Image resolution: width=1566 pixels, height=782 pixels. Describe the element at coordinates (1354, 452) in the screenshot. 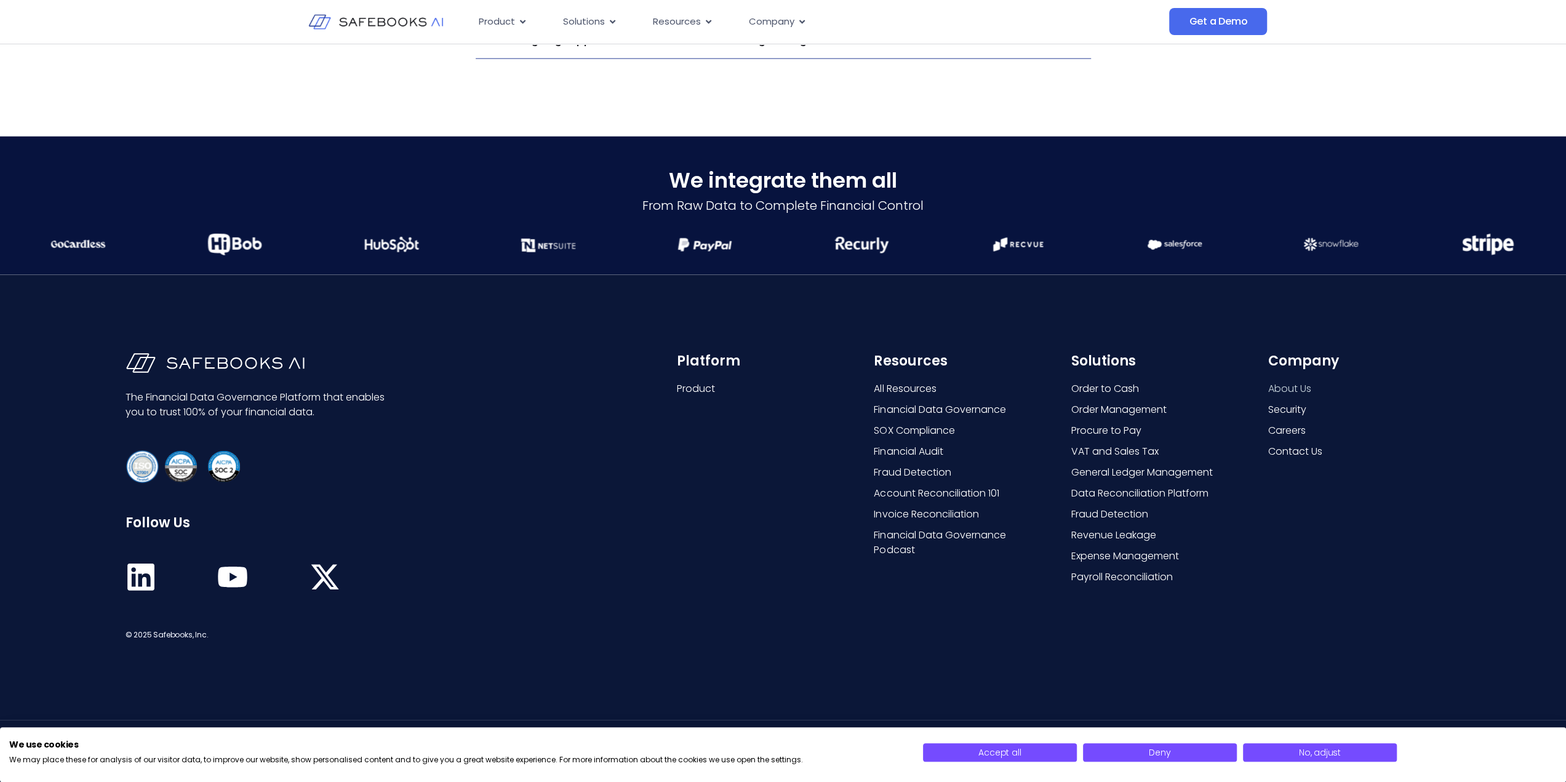

I see `a: Contact Us` at that location.